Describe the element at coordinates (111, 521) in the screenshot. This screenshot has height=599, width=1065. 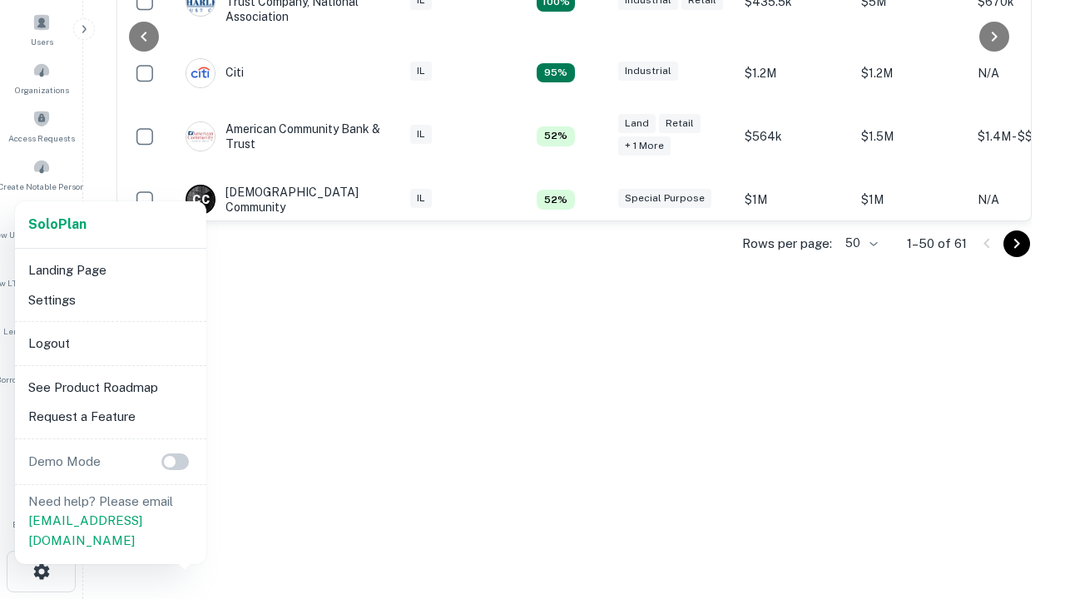
I see `p: Need help? Please email` at that location.